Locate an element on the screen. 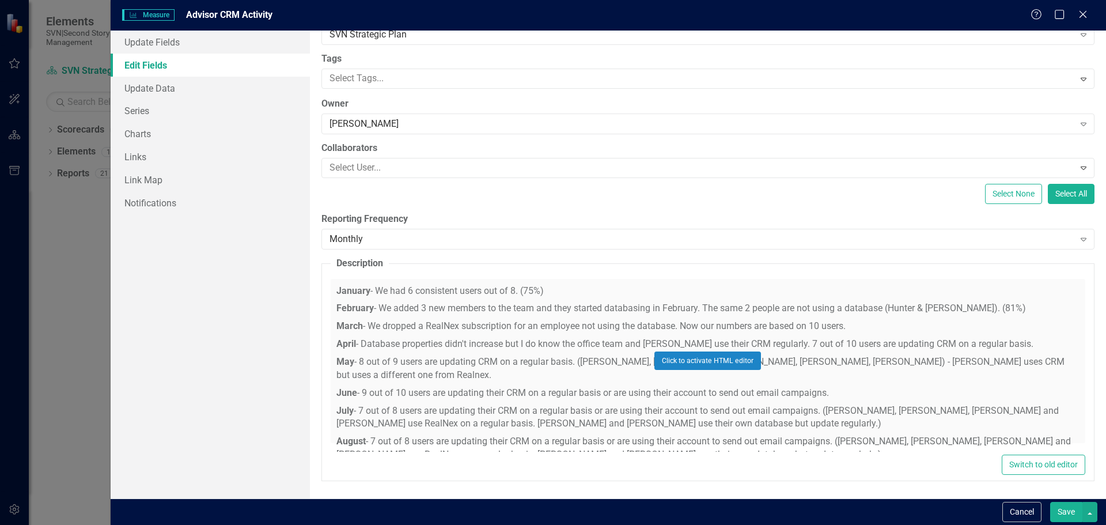 The image size is (1106, 525). legend: Description is located at coordinates (359, 263).